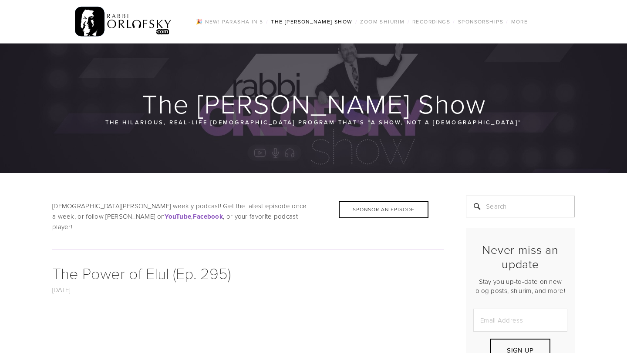  Describe the element at coordinates (383, 210) in the screenshot. I see `div: Sponsor an Episode` at that location.